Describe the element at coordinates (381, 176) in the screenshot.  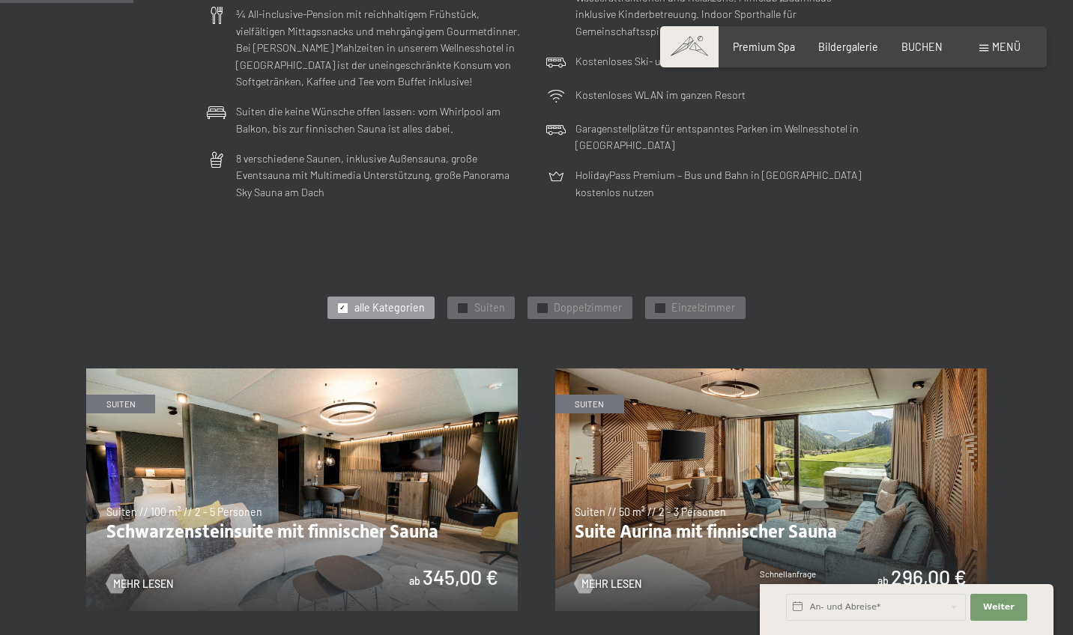
I see `p: 8 verschiedene Saunen, inklusive Außensauna, große Eventsauna mit Multimedia Unterstützung, große...` at that location.